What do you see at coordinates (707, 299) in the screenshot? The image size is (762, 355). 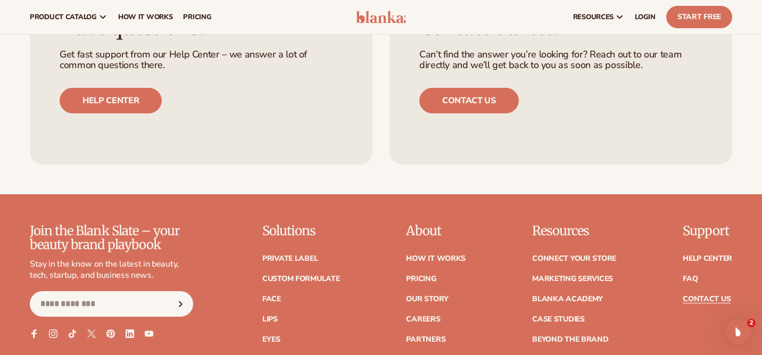 I see `a: Contact Us` at bounding box center [707, 299].